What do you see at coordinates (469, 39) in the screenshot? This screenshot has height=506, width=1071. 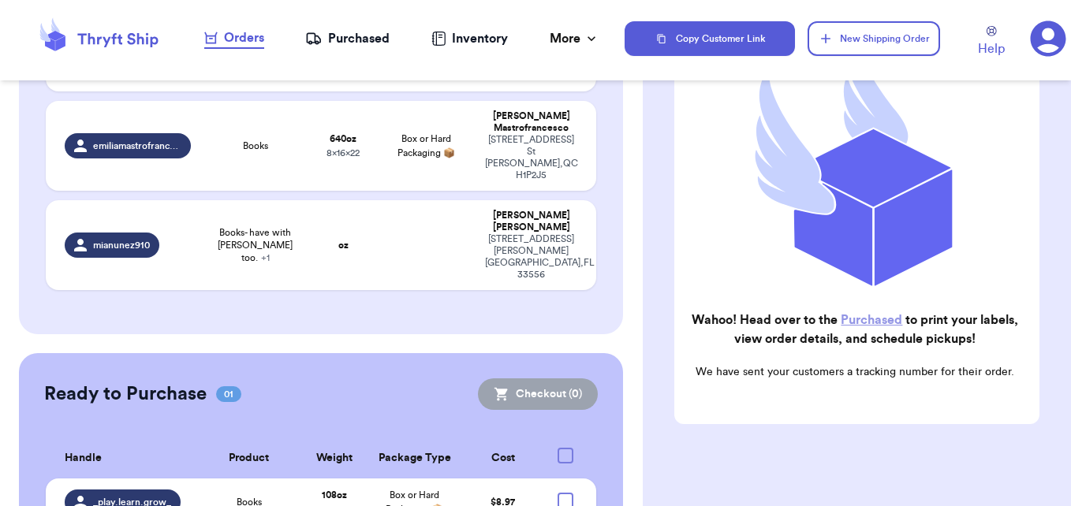 I see `div: Inventory` at bounding box center [469, 39].